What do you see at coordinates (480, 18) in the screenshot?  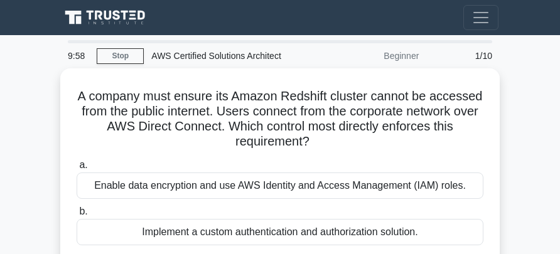 I see `button: Toggle navigation` at bounding box center [480, 18].